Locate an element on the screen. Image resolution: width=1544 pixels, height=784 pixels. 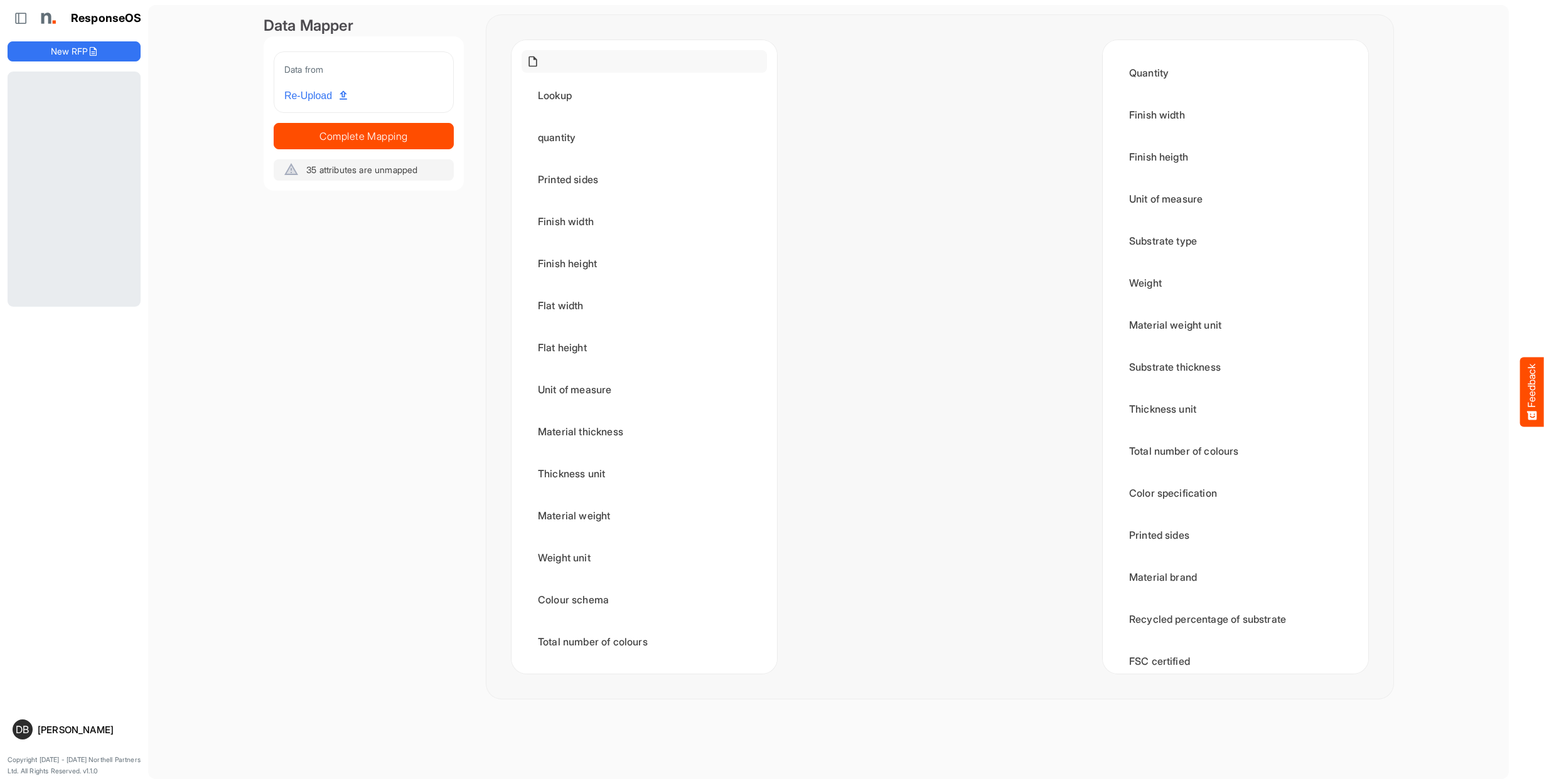
div: Color specification is located at coordinates (1235, 493).